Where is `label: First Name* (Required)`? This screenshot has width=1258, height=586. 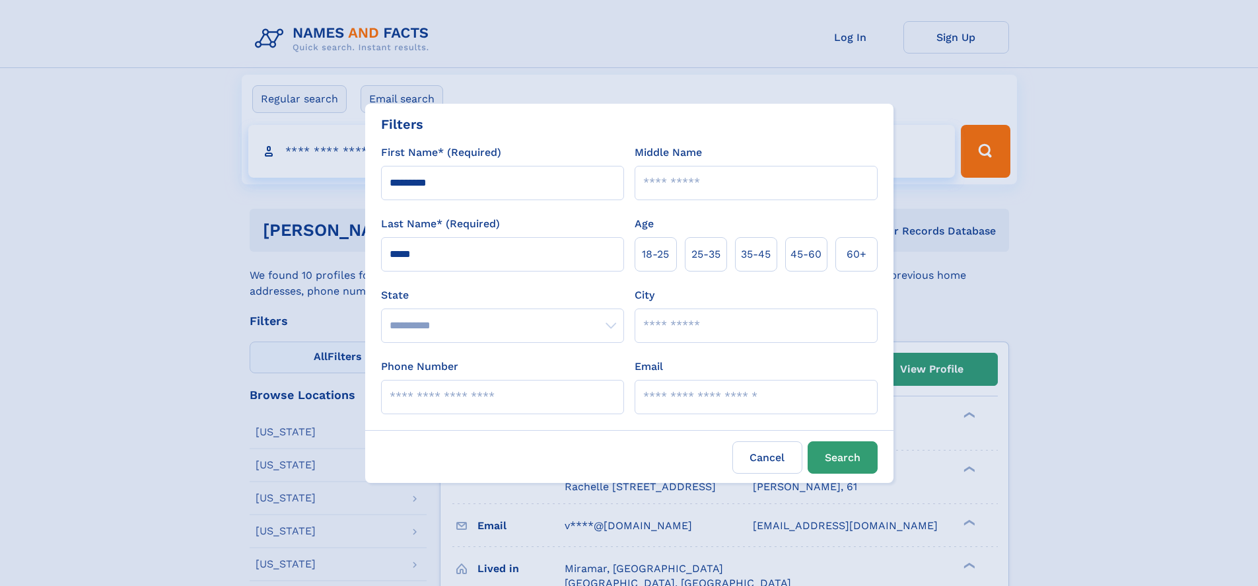
label: First Name* (Required) is located at coordinates (441, 153).